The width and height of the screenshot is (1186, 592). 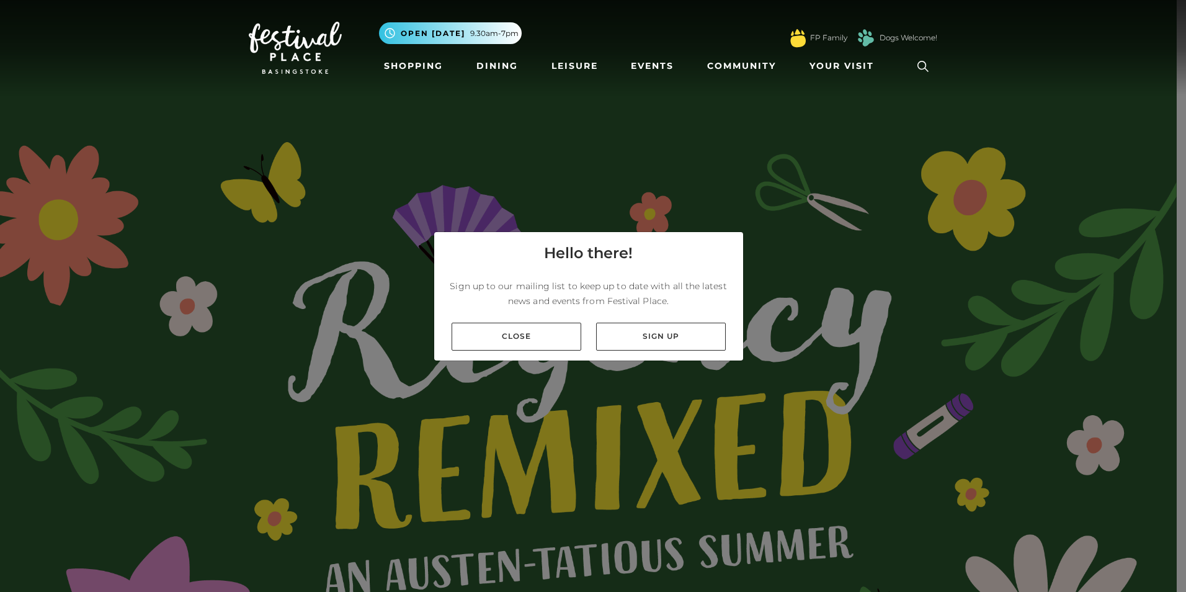 I want to click on a: Community, so click(x=742, y=66).